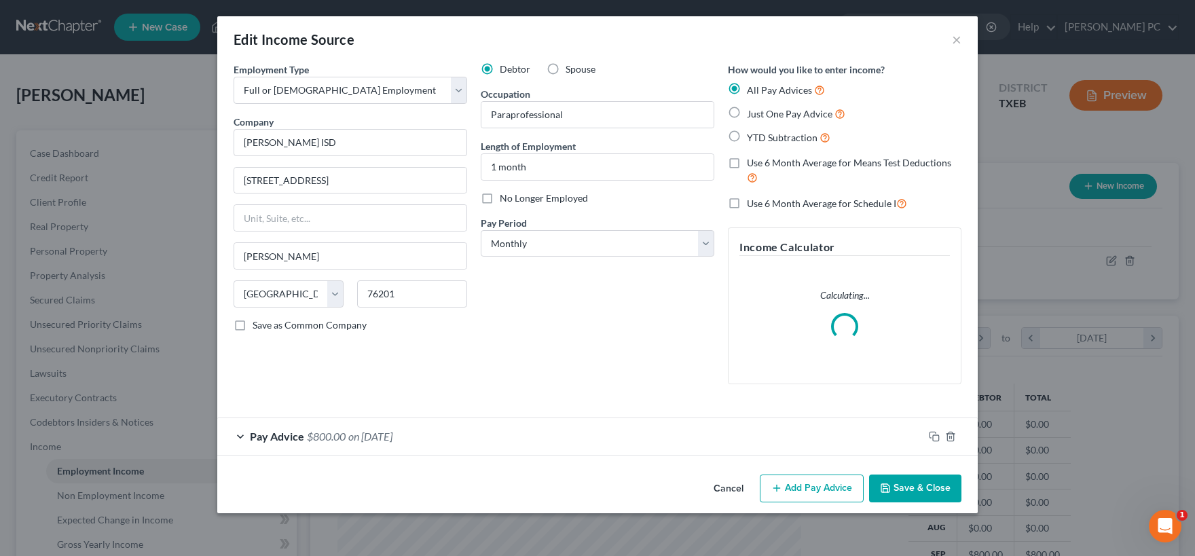 This screenshot has height=556, width=1195. What do you see at coordinates (844, 247) in the screenshot?
I see `h5: Income Calculator` at bounding box center [844, 247].